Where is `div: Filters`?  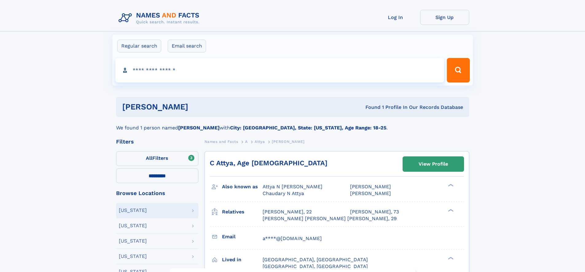
div: Filters is located at coordinates (157, 142).